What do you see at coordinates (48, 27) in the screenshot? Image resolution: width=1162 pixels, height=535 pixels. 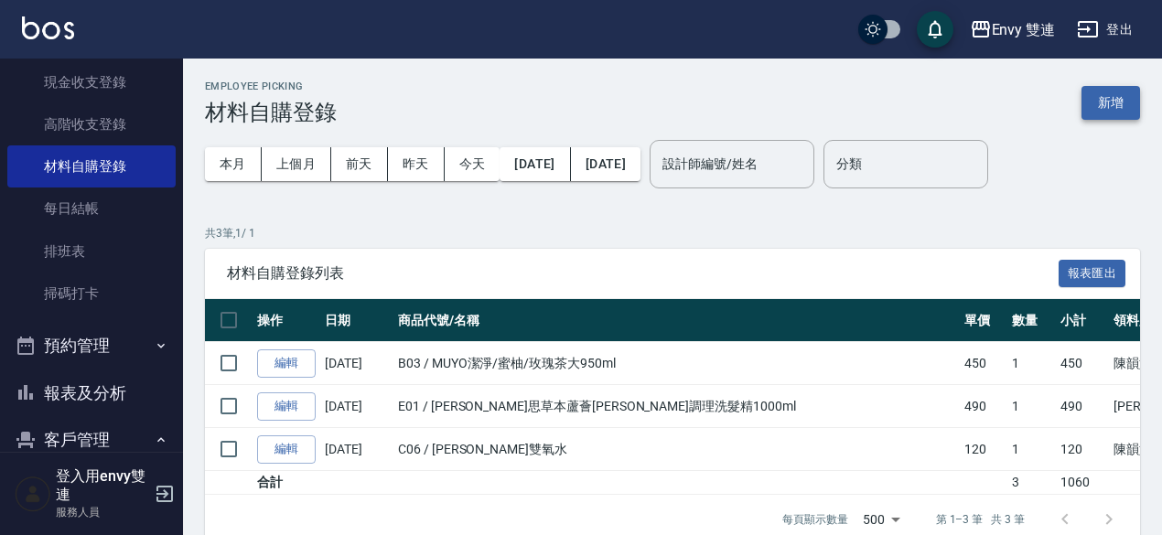 I see `img: Logo` at bounding box center [48, 27].